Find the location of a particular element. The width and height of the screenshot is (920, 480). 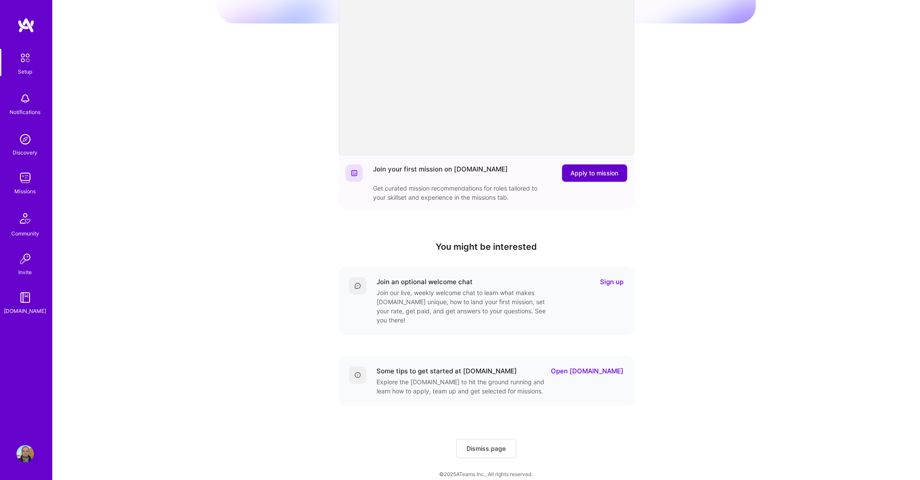

span: Apply to mission is located at coordinates (595, 173).